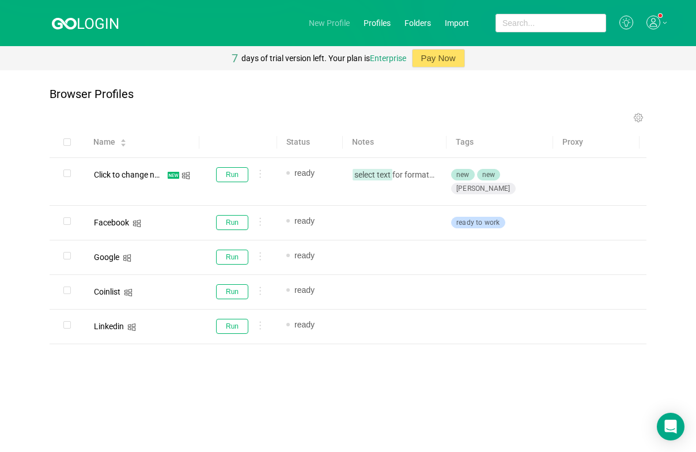  I want to click on i: icon: caret-down, so click(123, 143).